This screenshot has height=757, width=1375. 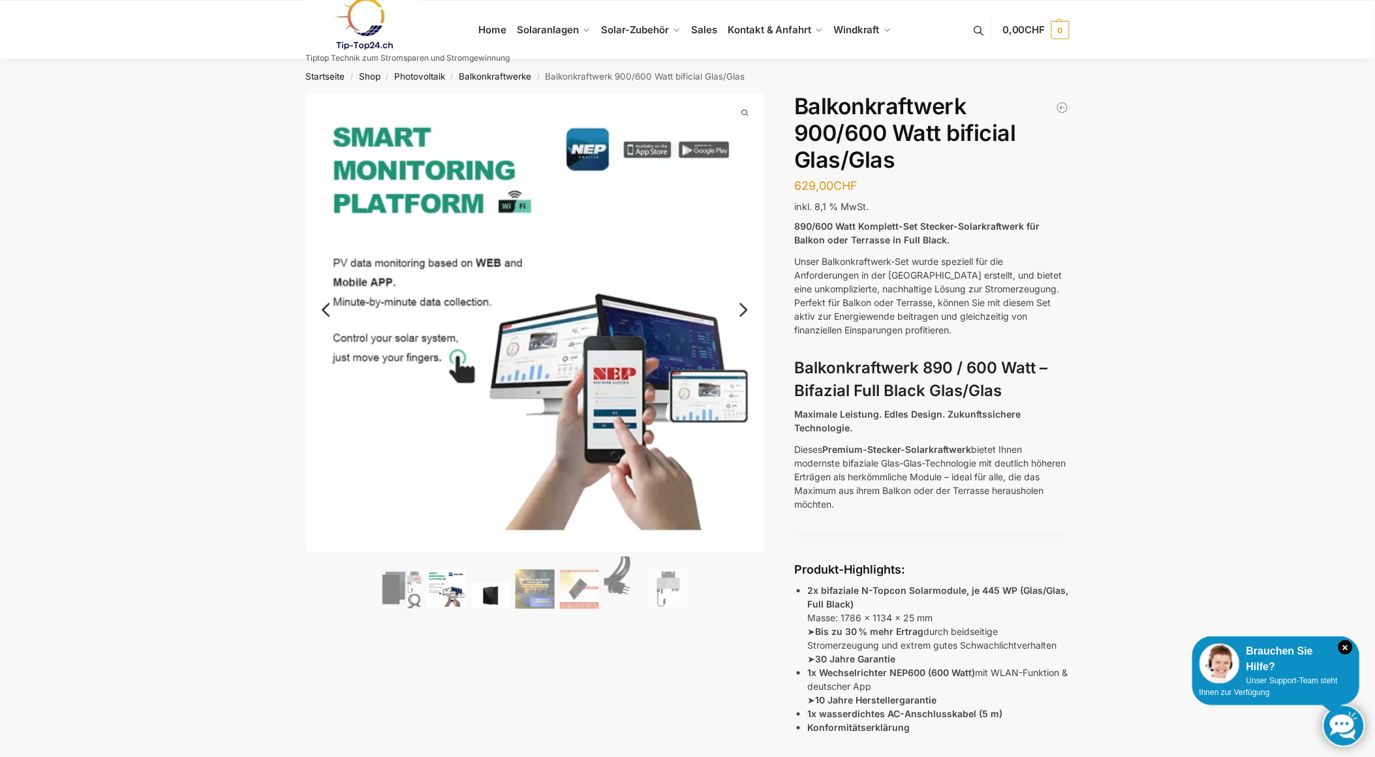 I want to click on span: Kontakt & Anfahrt, so click(x=769, y=29).